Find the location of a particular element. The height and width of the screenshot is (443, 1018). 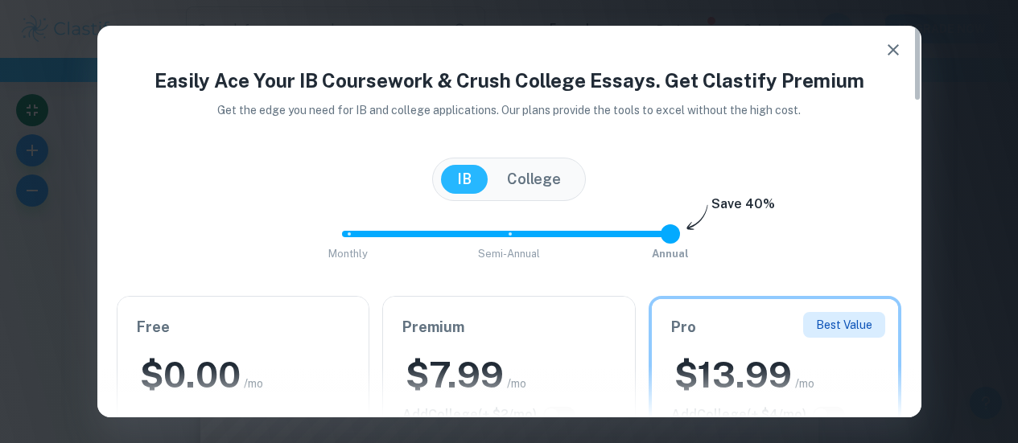

h6: Free is located at coordinates (243, 328).